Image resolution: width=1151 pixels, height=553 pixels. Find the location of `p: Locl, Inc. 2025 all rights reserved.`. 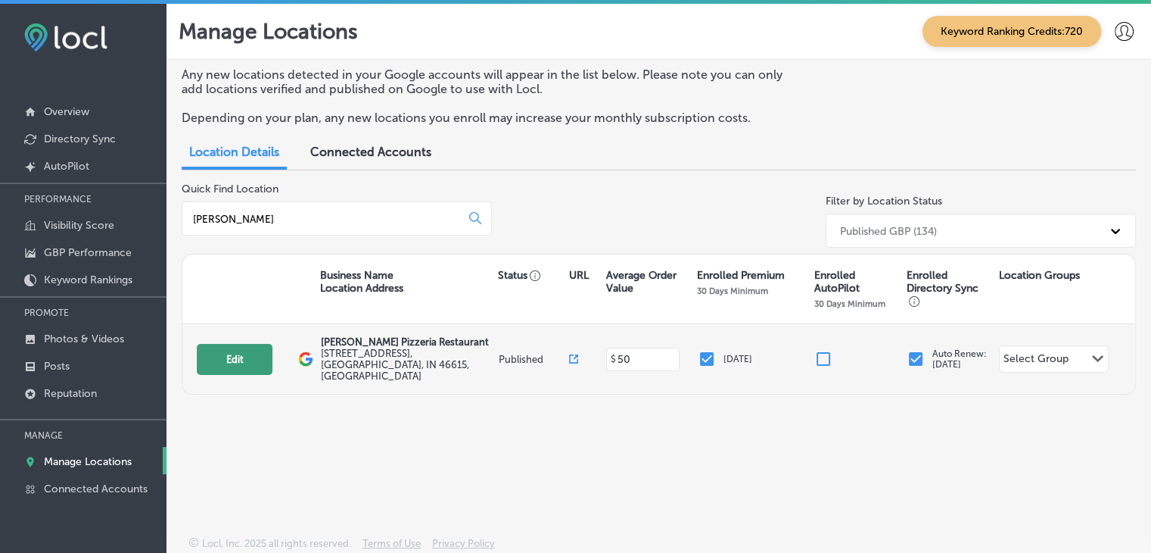

p: Locl, Inc. 2025 all rights reserved. is located at coordinates (276, 543).